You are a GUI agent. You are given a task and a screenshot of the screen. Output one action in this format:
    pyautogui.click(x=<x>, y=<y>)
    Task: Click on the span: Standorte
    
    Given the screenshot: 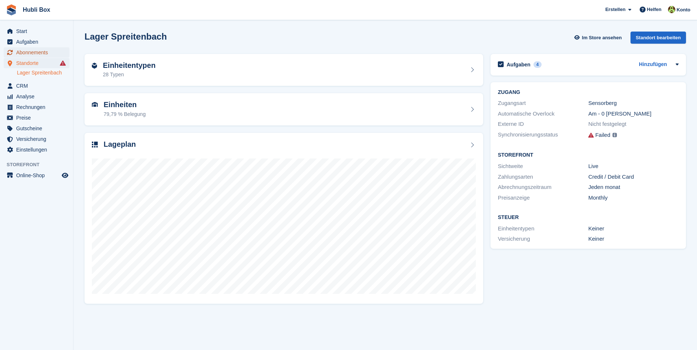 What is the action you would take?
    pyautogui.click(x=38, y=63)
    